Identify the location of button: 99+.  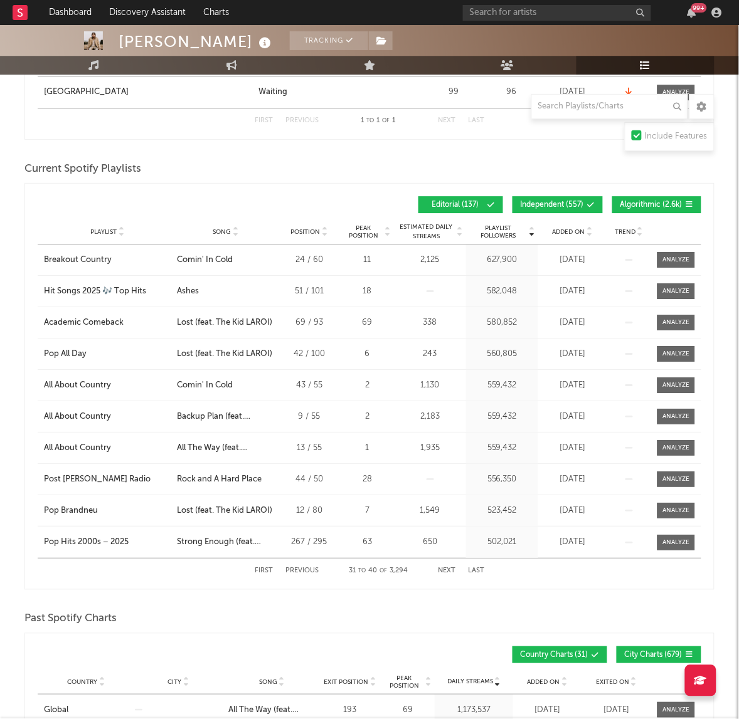
(692, 13).